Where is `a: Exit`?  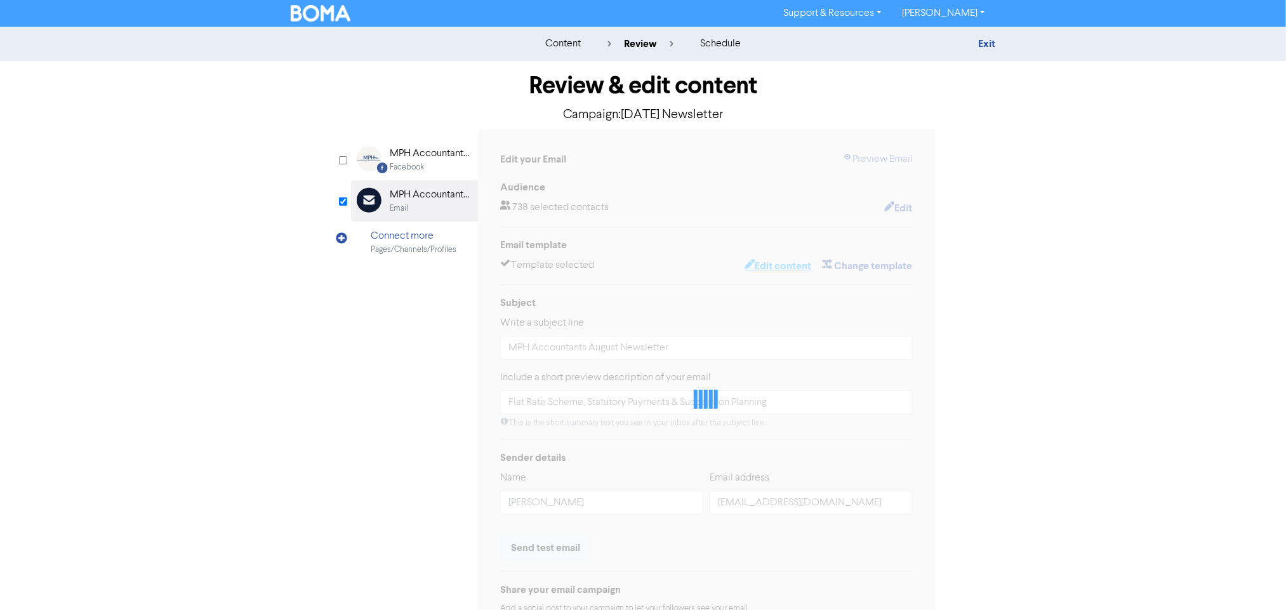
a: Exit is located at coordinates (987, 44).